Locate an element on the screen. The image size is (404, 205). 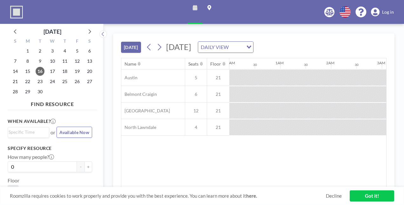
span: Friday, September 12, 2025 is located at coordinates (77, 61).